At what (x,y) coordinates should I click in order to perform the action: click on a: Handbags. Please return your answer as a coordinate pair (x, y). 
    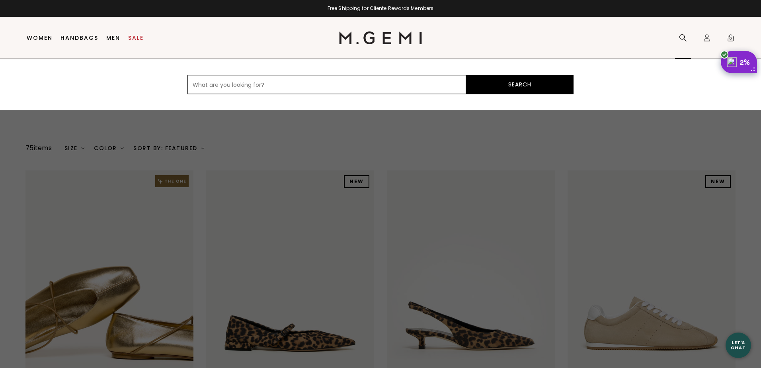
    Looking at the image, I should click on (79, 38).